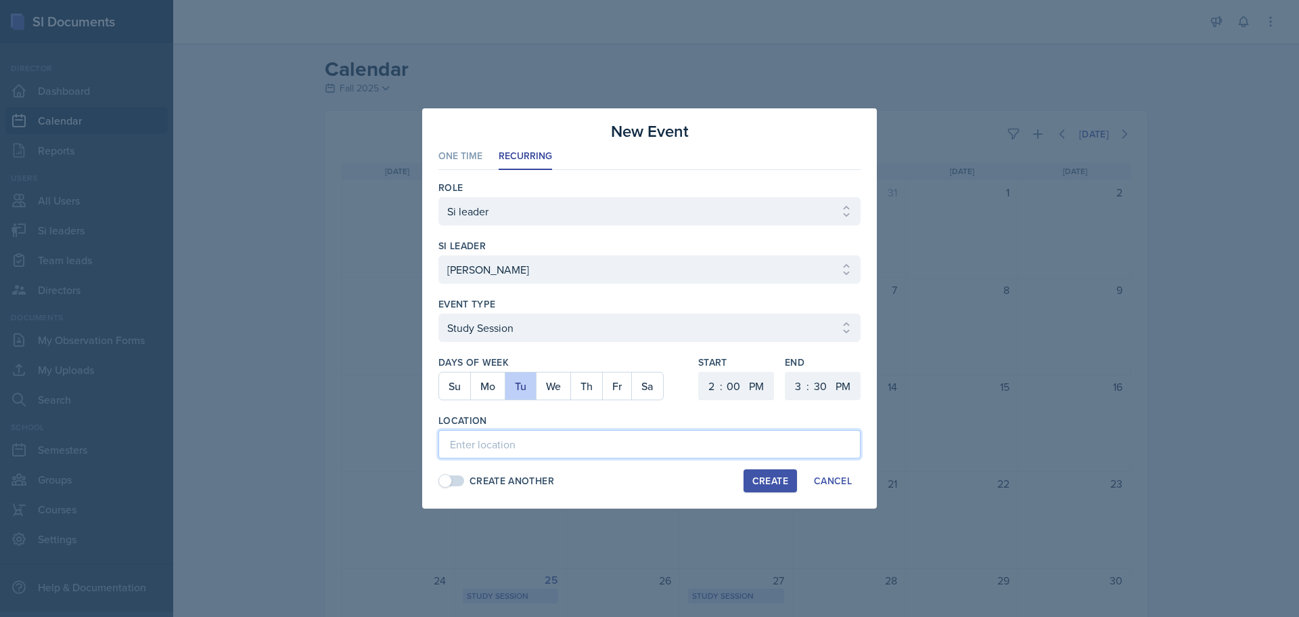 This screenshot has width=1299, height=617. What do you see at coordinates (650, 131) in the screenshot?
I see `h3: New Event` at bounding box center [650, 131].